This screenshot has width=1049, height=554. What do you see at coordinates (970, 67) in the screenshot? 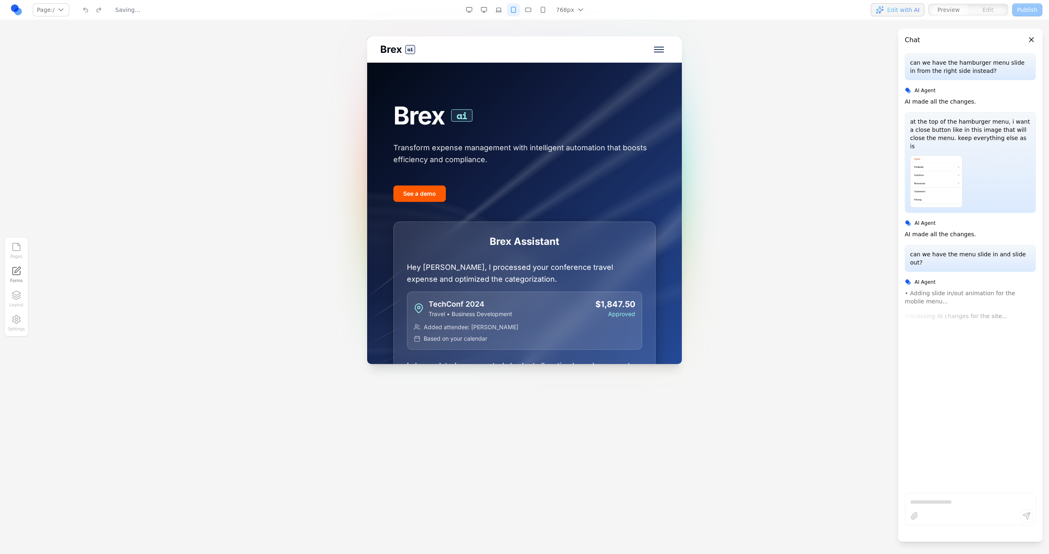
I see `p: can we have the hamburger menu slide in from the right side instead?` at bounding box center [970, 67].